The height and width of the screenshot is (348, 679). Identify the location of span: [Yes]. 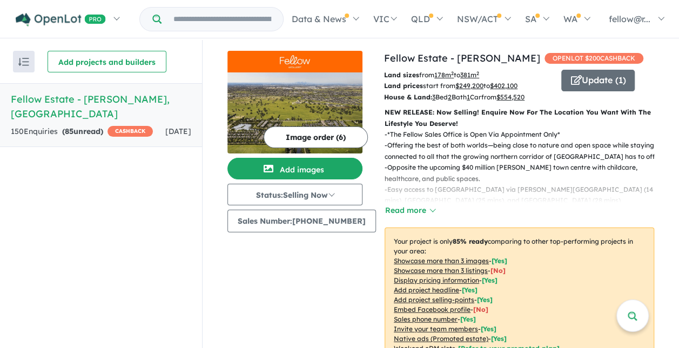
(499, 338).